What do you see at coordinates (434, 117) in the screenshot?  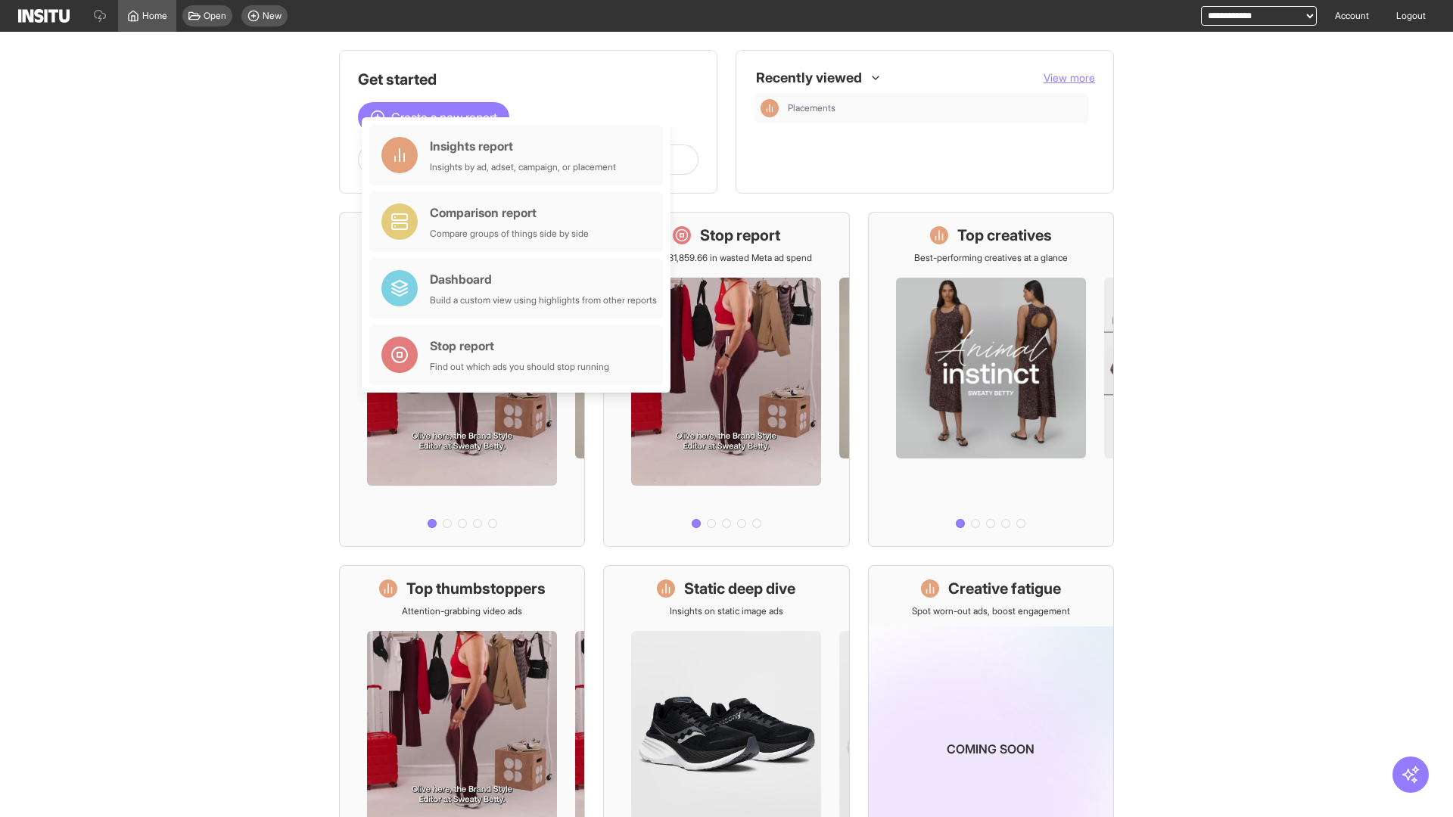 I see `button: Create a new report` at bounding box center [434, 117].